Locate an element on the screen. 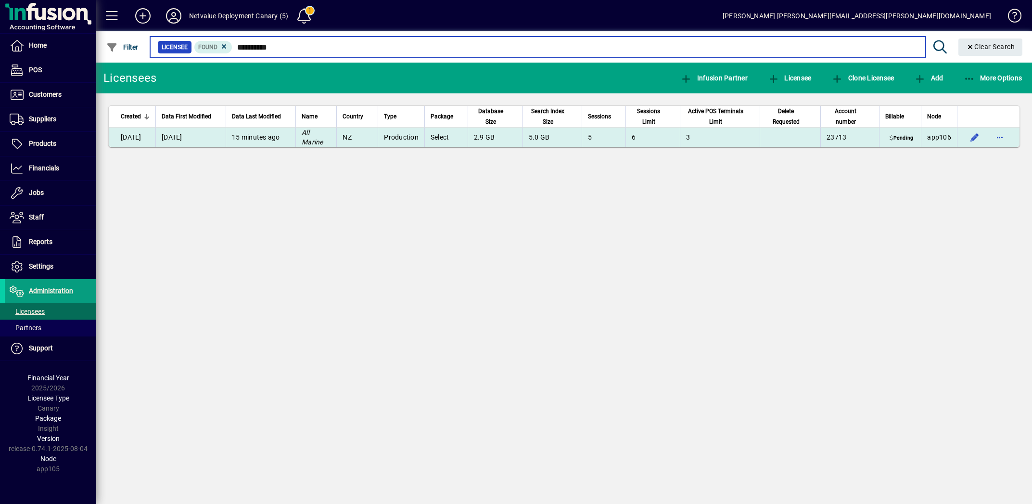  td: 2.9 GB is located at coordinates (495, 137).